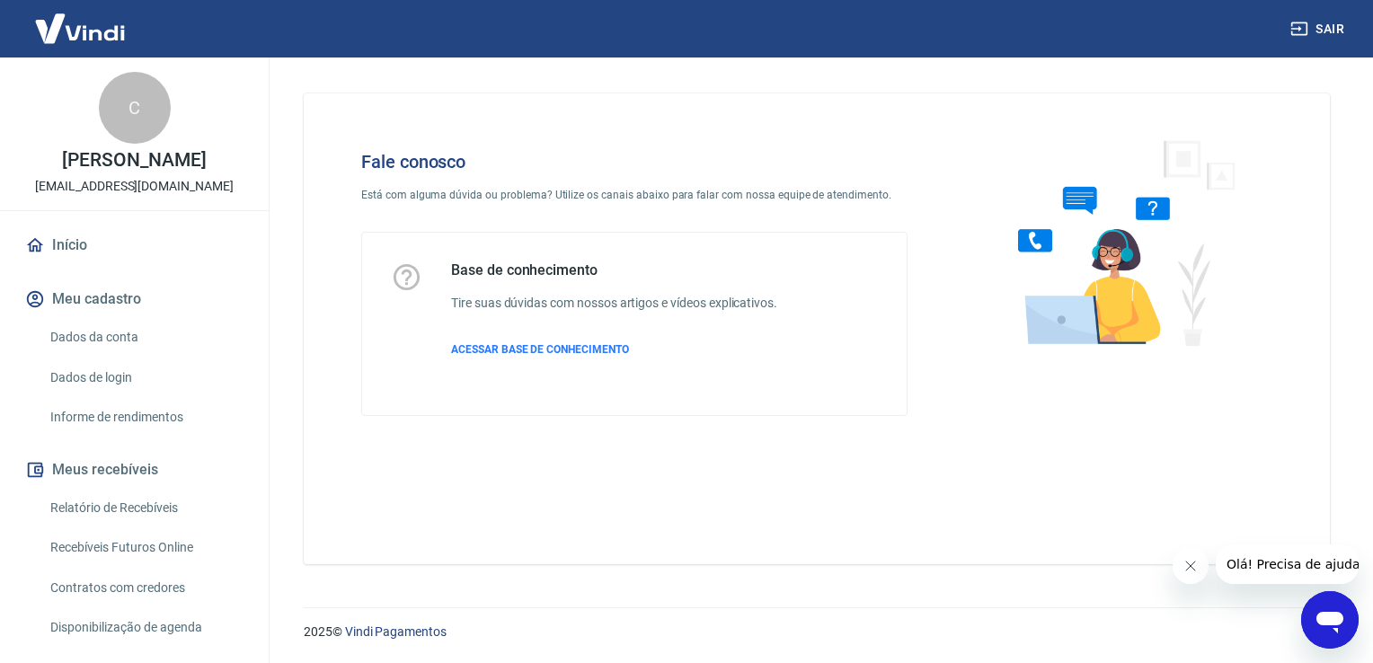 Image resolution: width=1373 pixels, height=663 pixels. What do you see at coordinates (1319, 29) in the screenshot?
I see `button: Sair` at bounding box center [1319, 29].